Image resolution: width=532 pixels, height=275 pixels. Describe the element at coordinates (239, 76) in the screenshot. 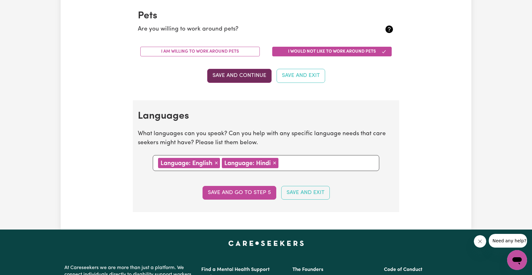

I see `button: Save and Continue` at that location.